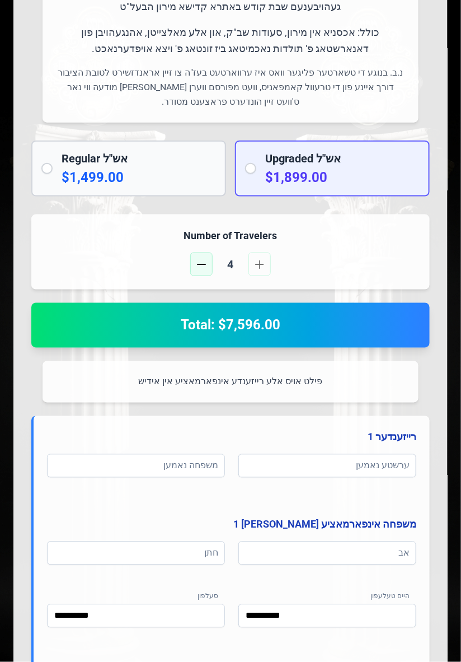  Describe the element at coordinates (232, 437) in the screenshot. I see `h4: רייזענדער 1` at that location.